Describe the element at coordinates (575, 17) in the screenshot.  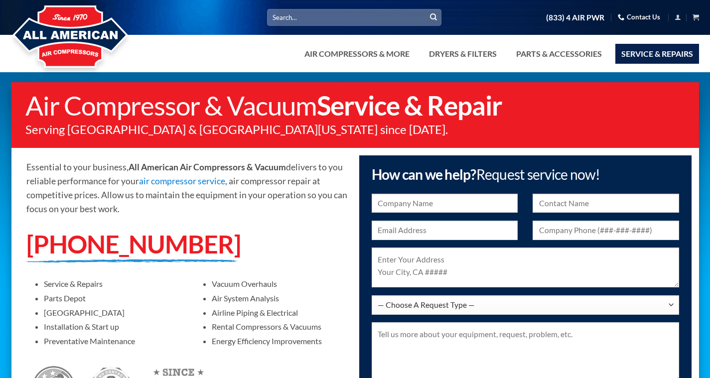
I see `a: (833) 4 AIR PWR` at that location.